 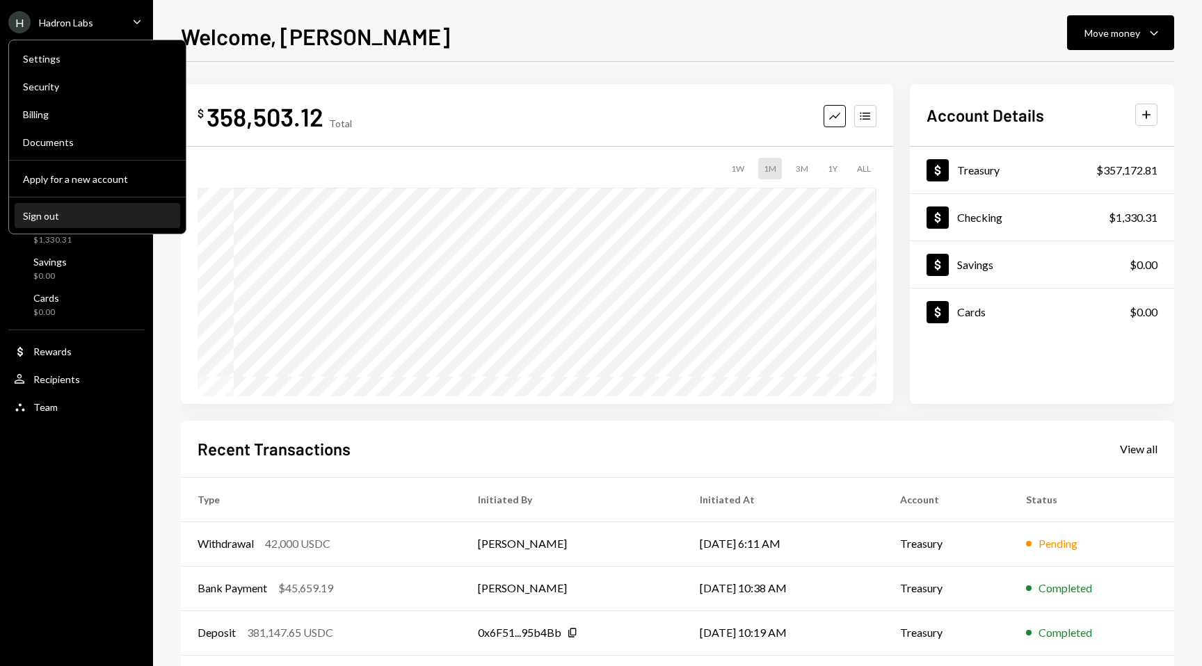 I want to click on a: Settings, so click(x=97, y=58).